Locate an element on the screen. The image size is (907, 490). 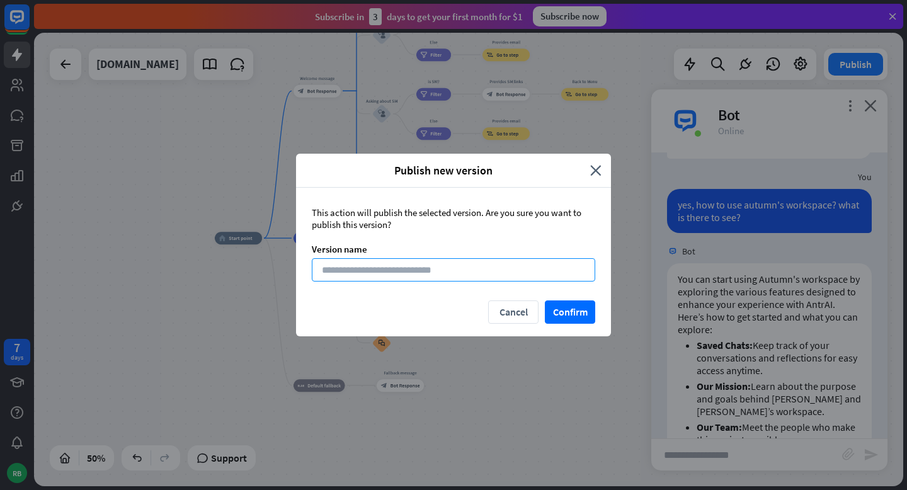
div: This action will publish the selected version. Are you sure you want to publish this version? is located at coordinates (454, 219).